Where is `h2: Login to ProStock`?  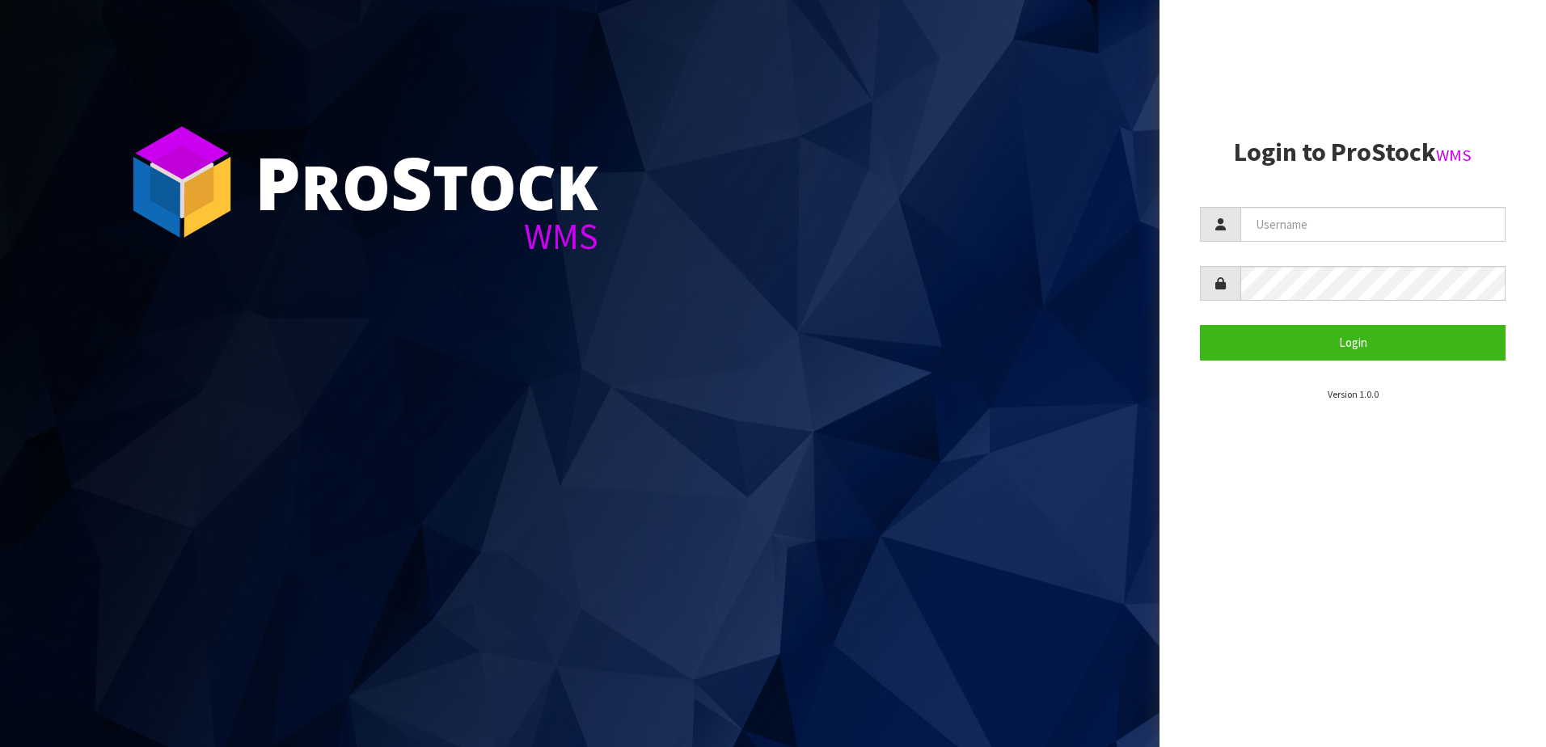
h2: Login to ProStock is located at coordinates (1353, 152).